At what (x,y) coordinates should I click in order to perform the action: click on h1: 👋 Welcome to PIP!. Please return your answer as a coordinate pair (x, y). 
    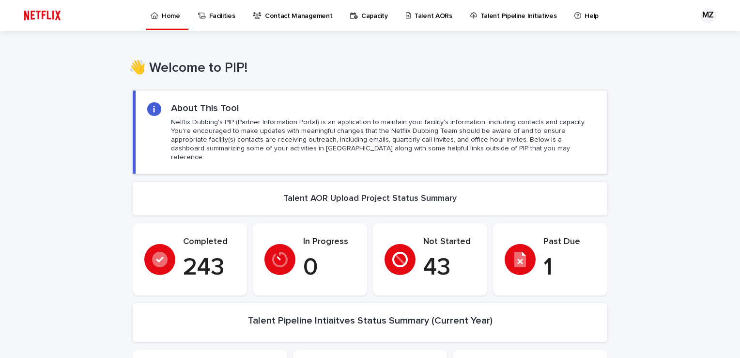
    Looking at the image, I should click on (366, 68).